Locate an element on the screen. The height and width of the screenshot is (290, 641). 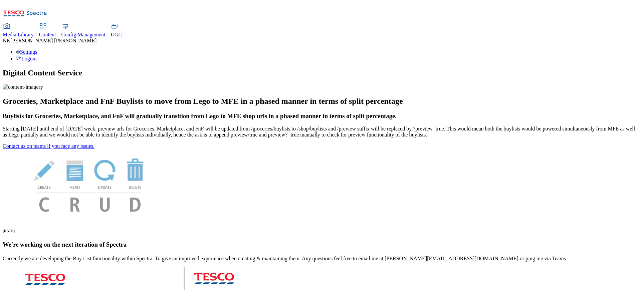
a: UGC is located at coordinates (117, 31).